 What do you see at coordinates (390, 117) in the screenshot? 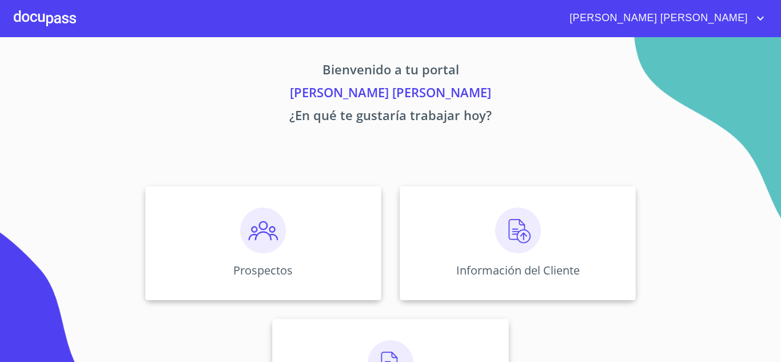
I see `p: ¿En qué te gustaría trabajar hoy?` at bounding box center [390, 117].